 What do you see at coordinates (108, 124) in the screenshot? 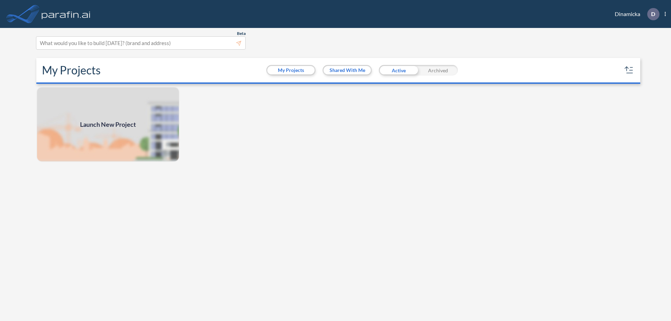
I see `span: Launch New Project` at bounding box center [108, 124].